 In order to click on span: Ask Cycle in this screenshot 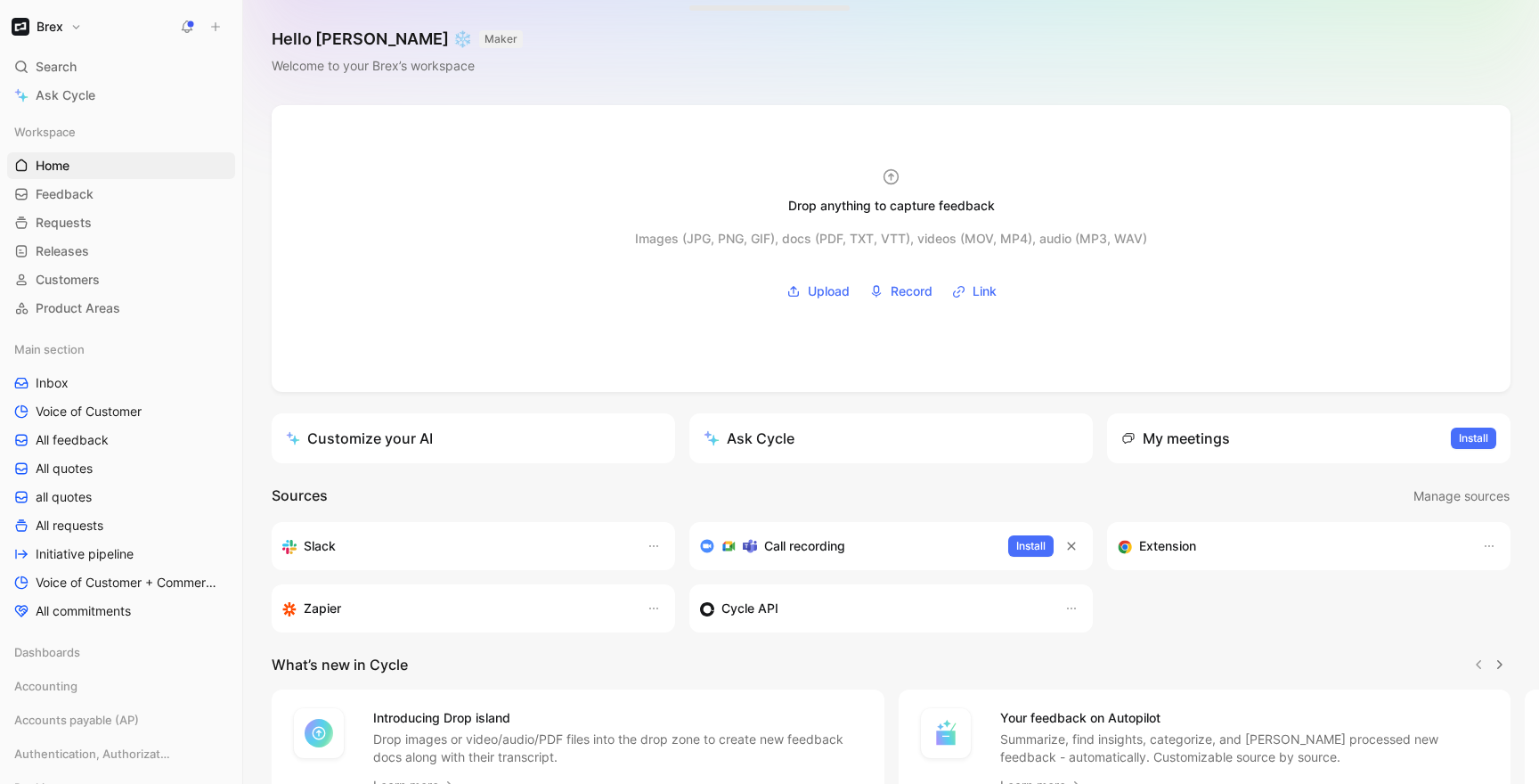, I will do `click(65, 96)`.